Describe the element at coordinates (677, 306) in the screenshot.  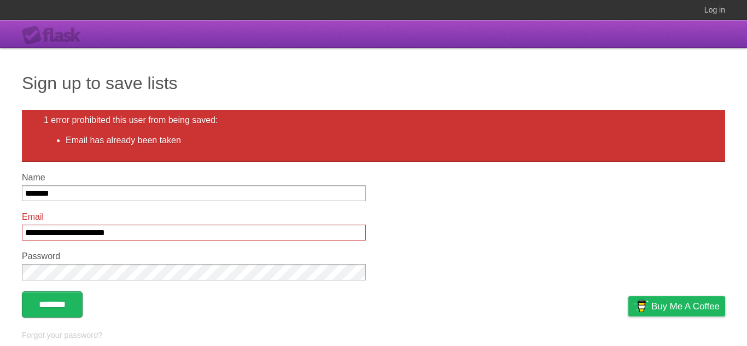
I see `a: Buy me a coffee` at that location.